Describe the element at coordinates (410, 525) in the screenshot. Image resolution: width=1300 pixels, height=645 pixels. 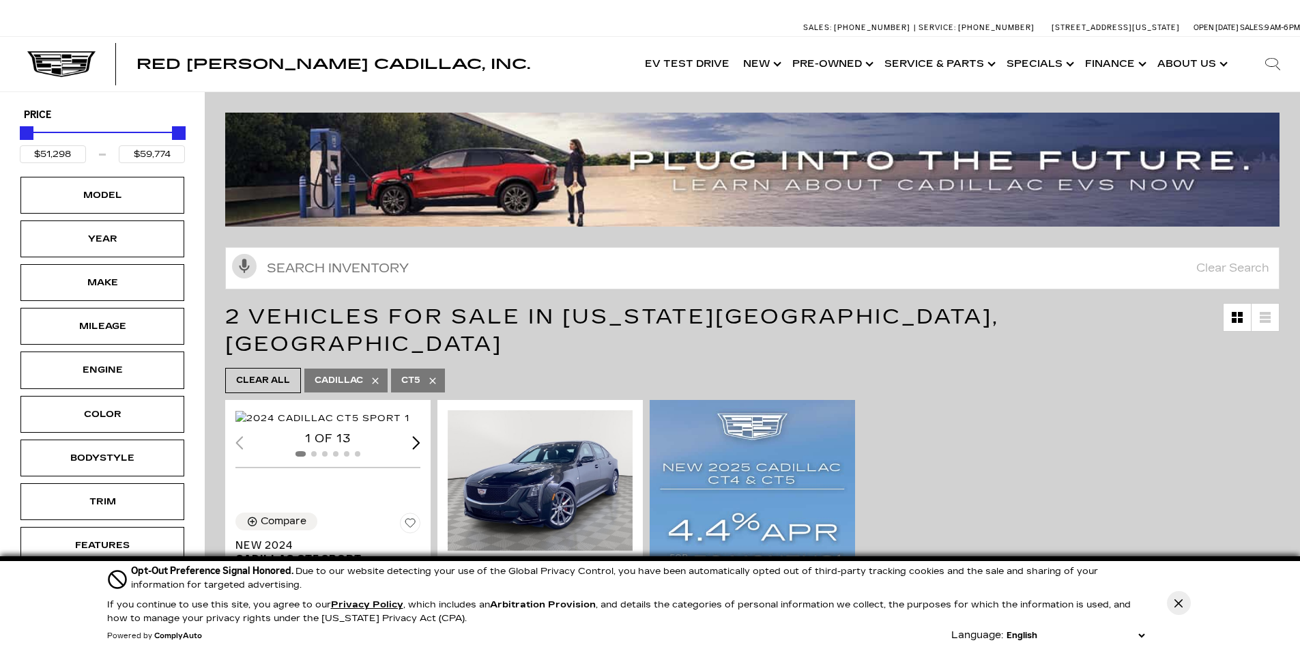
I see `button: Save Vehicle` at that location.